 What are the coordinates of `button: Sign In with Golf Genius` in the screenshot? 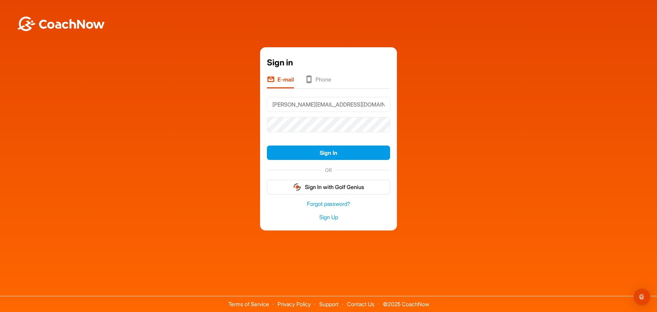 It's located at (328, 187).